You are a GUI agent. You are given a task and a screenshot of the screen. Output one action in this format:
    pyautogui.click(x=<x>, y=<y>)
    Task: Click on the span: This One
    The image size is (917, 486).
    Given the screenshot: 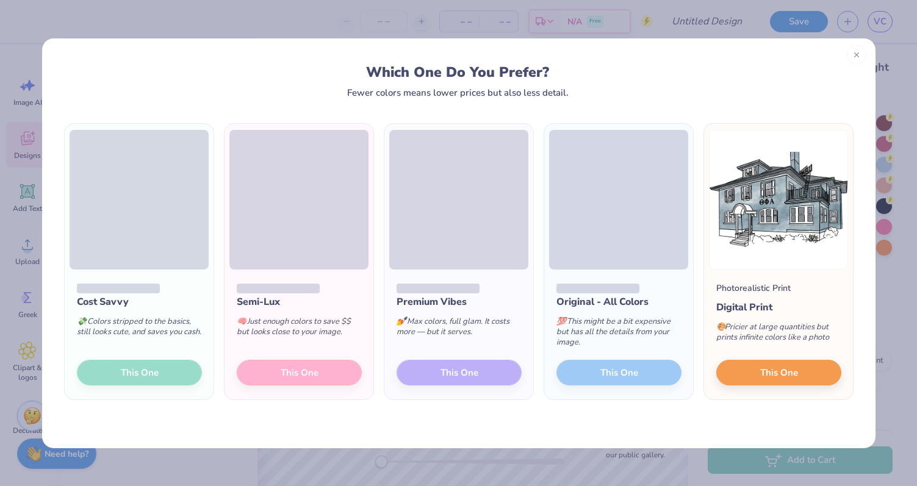 What is the action you would take?
    pyautogui.click(x=778, y=372)
    